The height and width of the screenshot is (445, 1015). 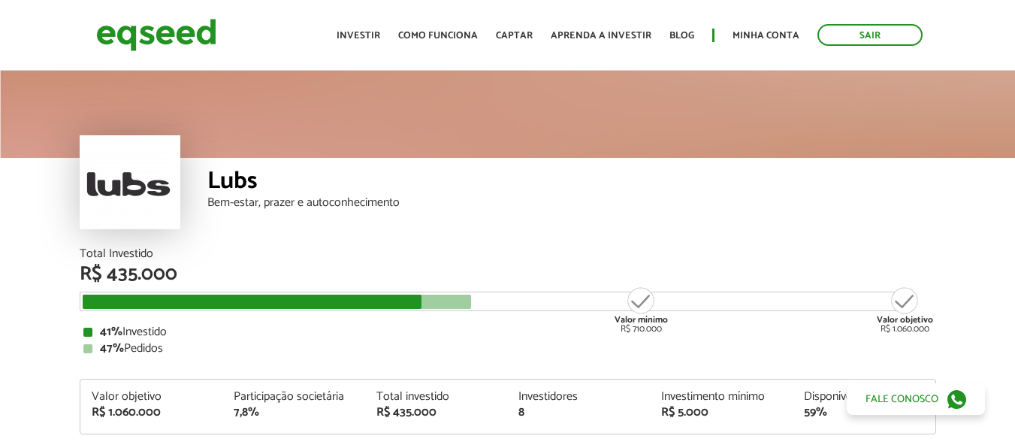 I want to click on div: 59%, so click(x=864, y=412).